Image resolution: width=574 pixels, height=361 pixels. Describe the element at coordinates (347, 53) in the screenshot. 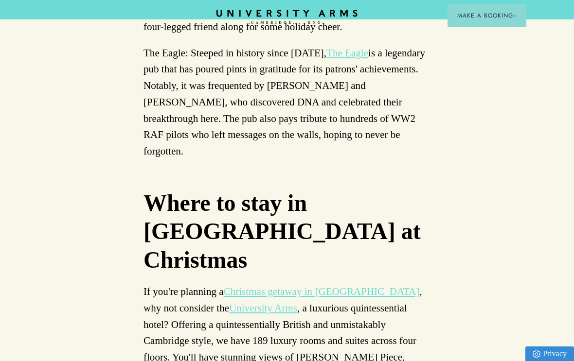

I see `a: The Eagle` at that location.